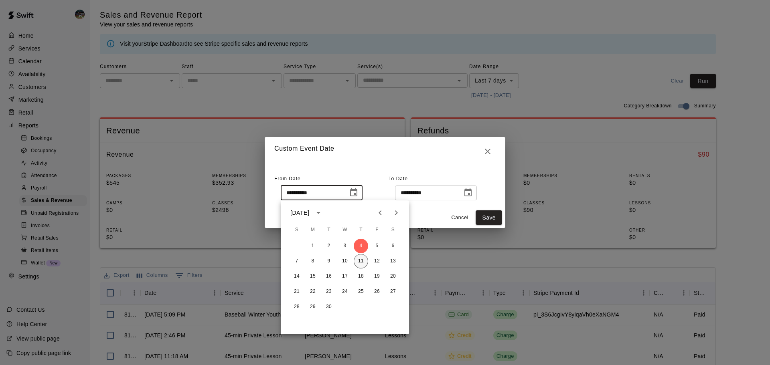  I want to click on span: Thursday, so click(361, 230).